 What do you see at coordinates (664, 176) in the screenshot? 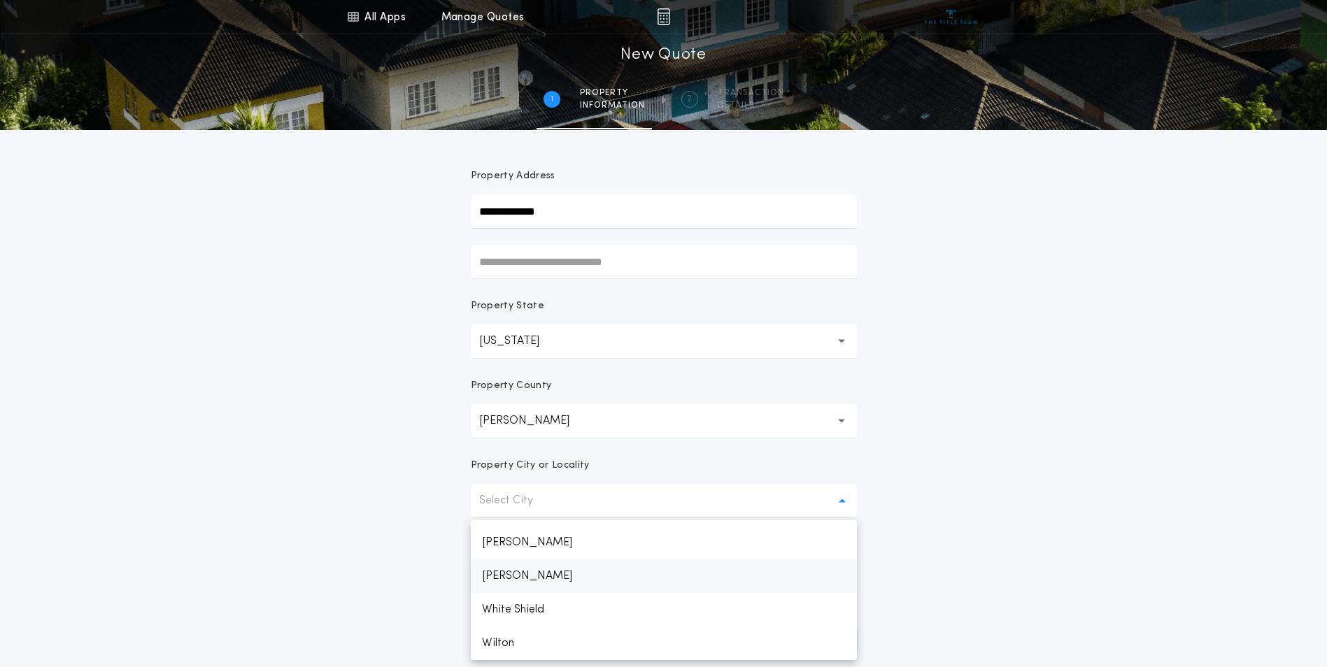
I see `p: Property Address` at bounding box center [664, 176].